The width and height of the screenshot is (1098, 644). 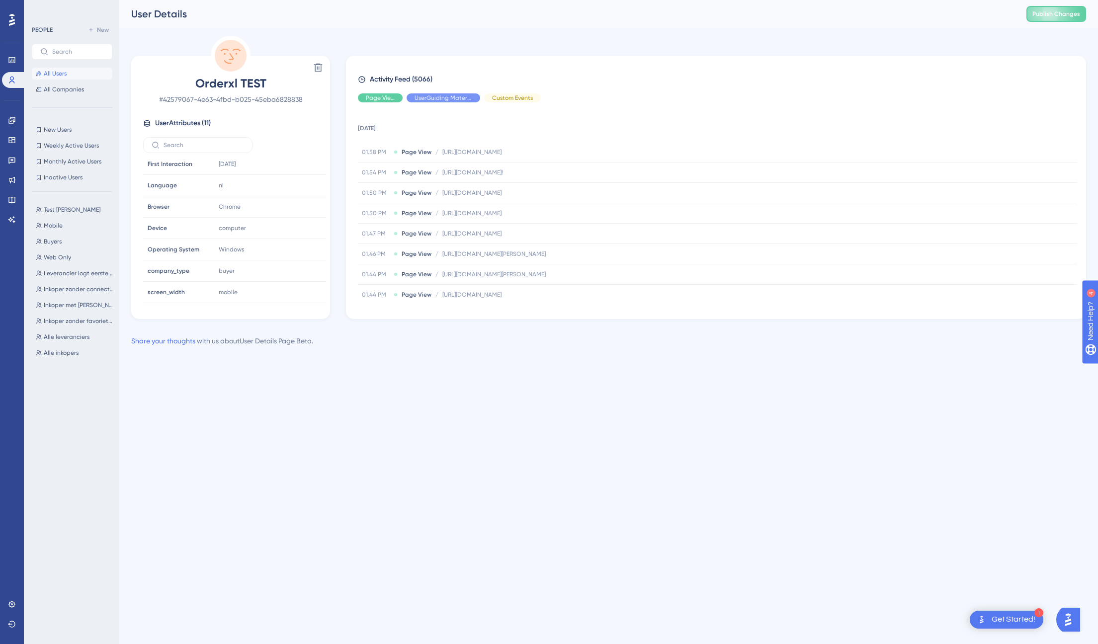 I want to click on span: Language, so click(x=162, y=185).